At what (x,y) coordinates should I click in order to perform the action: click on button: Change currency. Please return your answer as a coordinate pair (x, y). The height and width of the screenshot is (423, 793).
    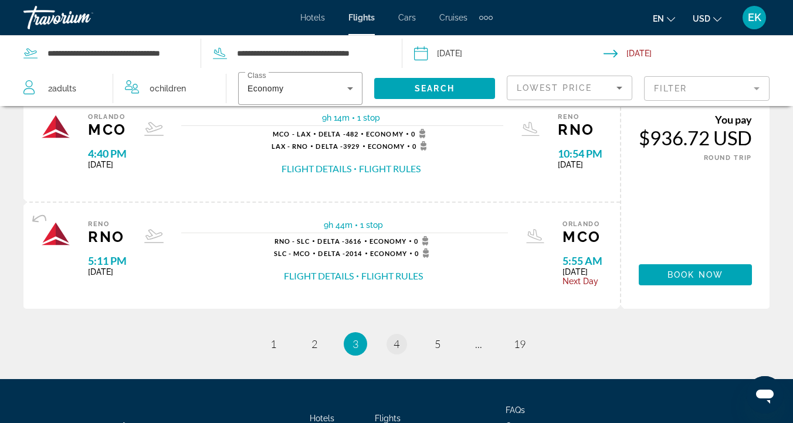
    Looking at the image, I should click on (706, 18).